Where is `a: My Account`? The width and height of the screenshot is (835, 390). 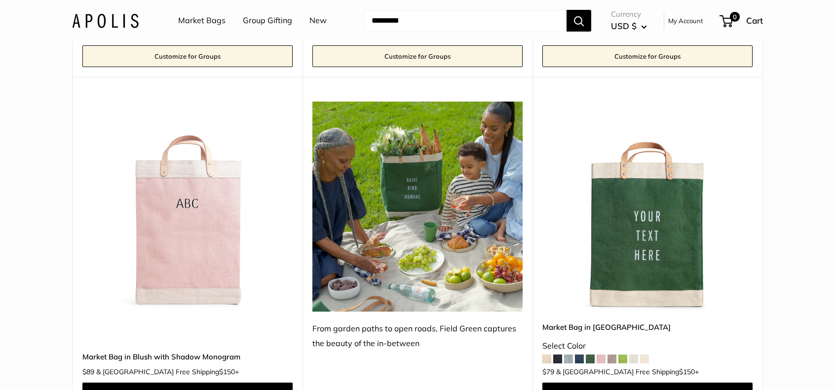 a: My Account is located at coordinates (685, 21).